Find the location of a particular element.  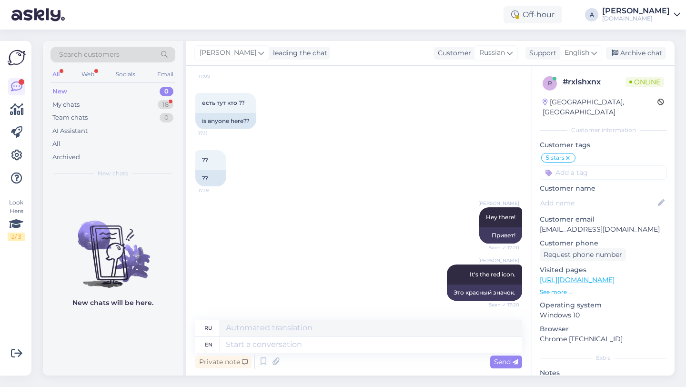

div: Support is located at coordinates (541, 53).